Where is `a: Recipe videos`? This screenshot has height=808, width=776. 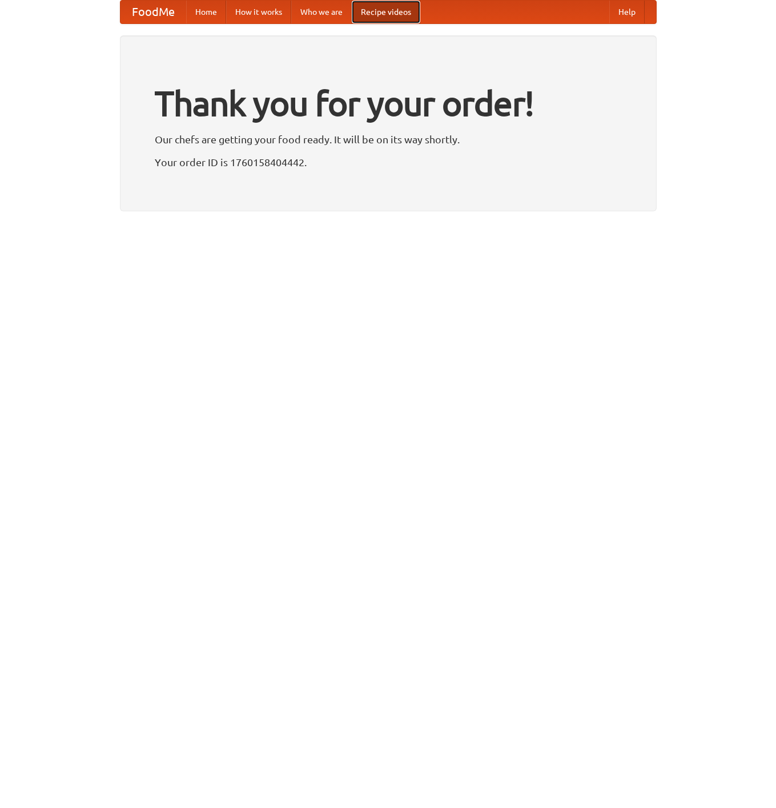
a: Recipe videos is located at coordinates (386, 12).